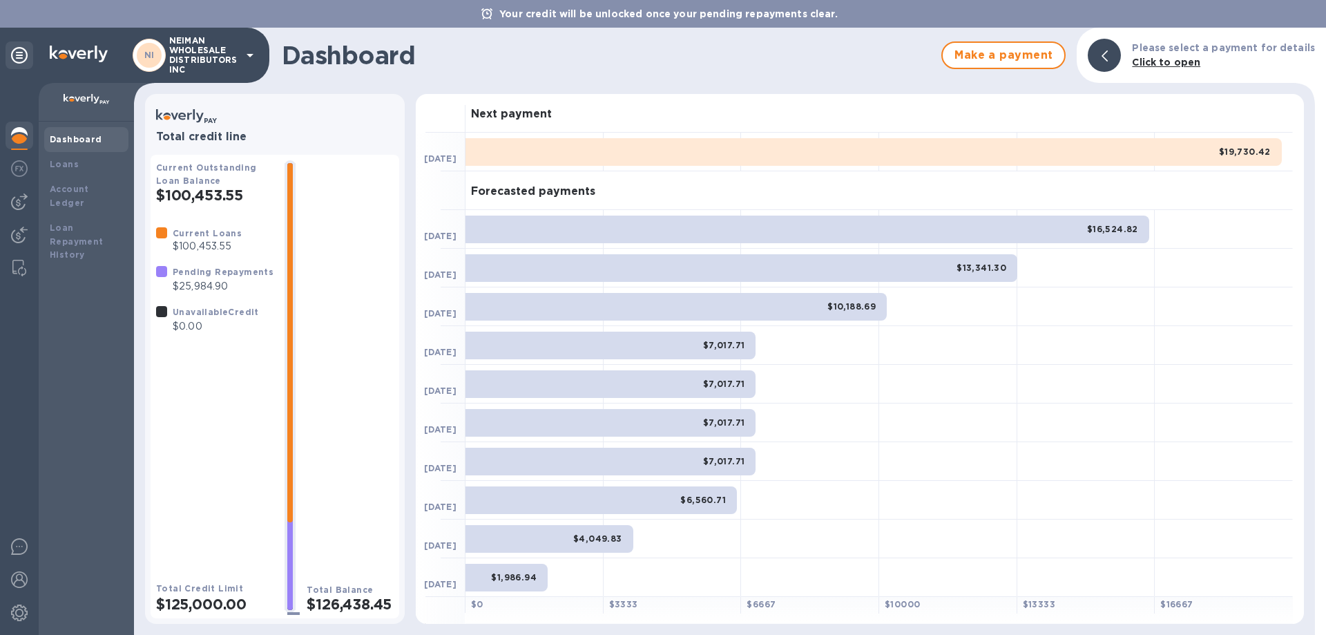 This screenshot has width=1326, height=635. What do you see at coordinates (624, 604) in the screenshot?
I see `b: $ 3333` at bounding box center [624, 604].